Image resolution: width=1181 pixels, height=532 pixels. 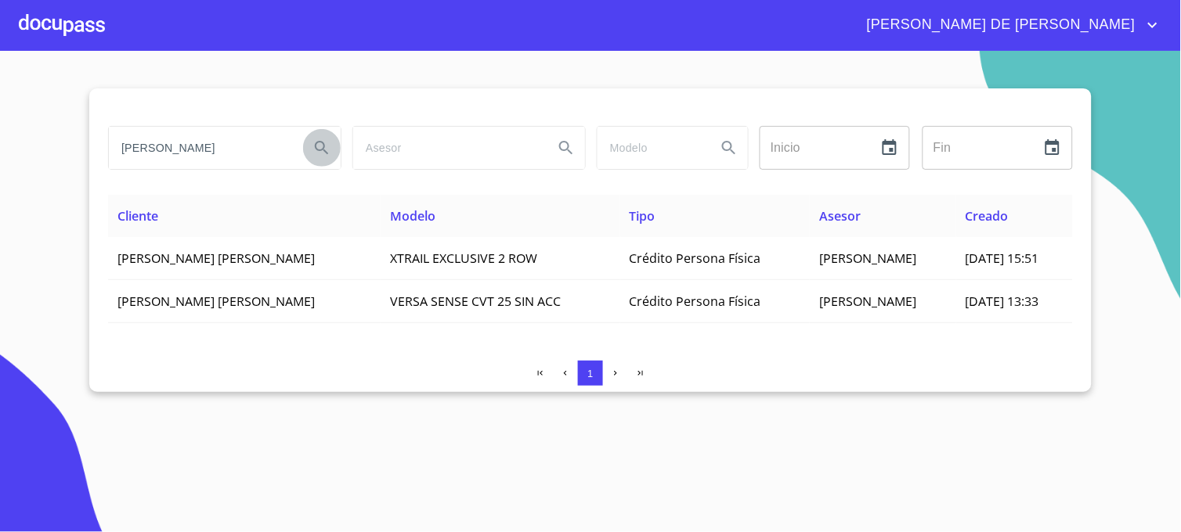 What do you see at coordinates (590, 374) in the screenshot?
I see `span: 1` at bounding box center [590, 374].